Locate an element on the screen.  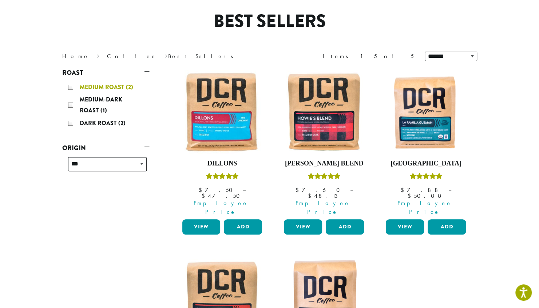
bdi: 7.88 is located at coordinates (421, 190).